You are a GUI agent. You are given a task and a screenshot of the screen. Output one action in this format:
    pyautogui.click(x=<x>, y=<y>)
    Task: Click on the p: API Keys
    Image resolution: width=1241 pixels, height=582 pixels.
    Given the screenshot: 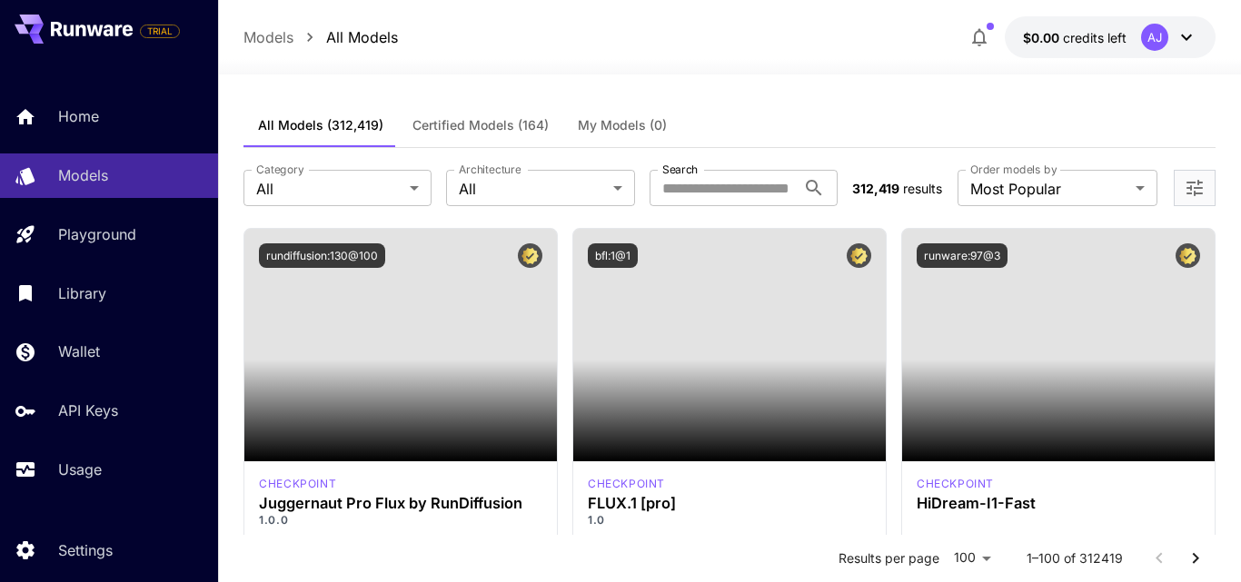 What is the action you would take?
    pyautogui.click(x=88, y=411)
    